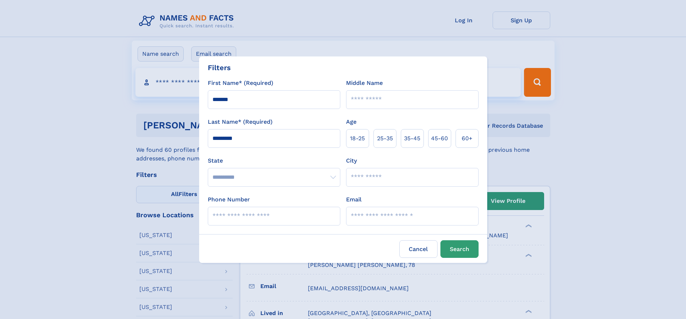  Describe the element at coordinates (241, 83) in the screenshot. I see `label: First Name* (Required)` at that location.